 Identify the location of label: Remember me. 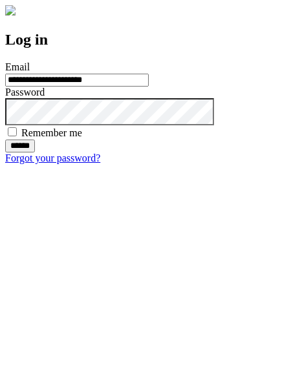
(52, 132).